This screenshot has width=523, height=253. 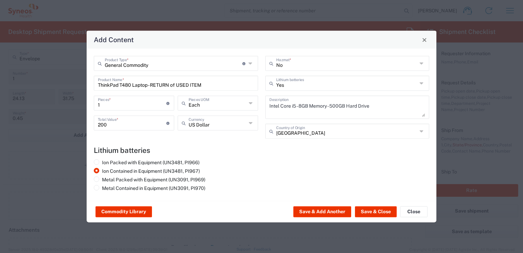 What do you see at coordinates (322, 211) in the screenshot?
I see `button: Save & Add Another` at bounding box center [322, 211].